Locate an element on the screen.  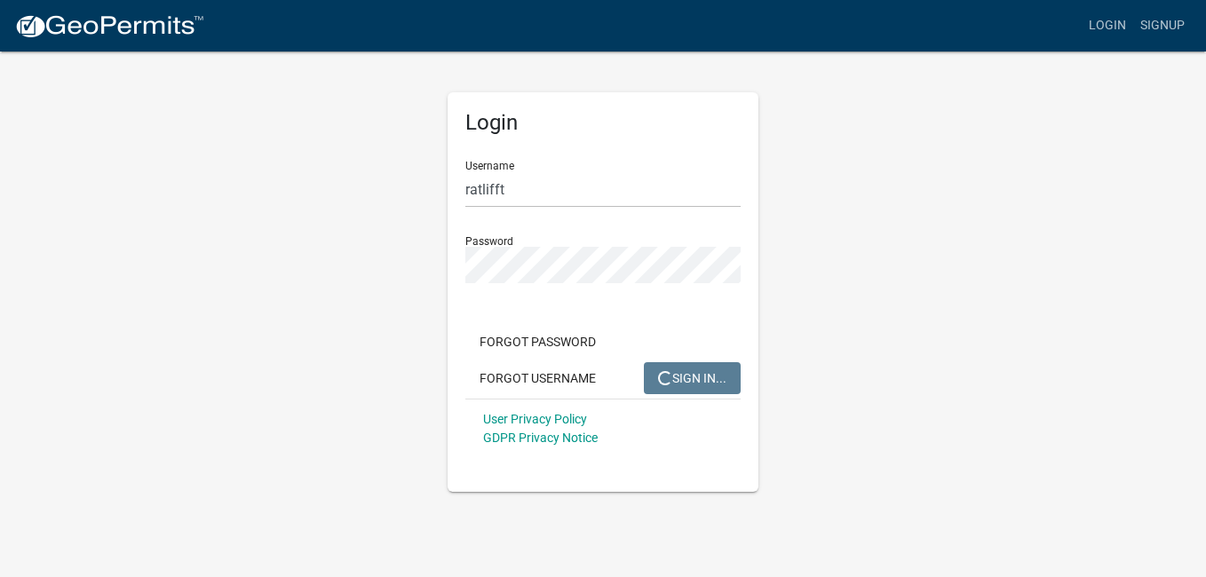
button: Forgot Username is located at coordinates (537, 378).